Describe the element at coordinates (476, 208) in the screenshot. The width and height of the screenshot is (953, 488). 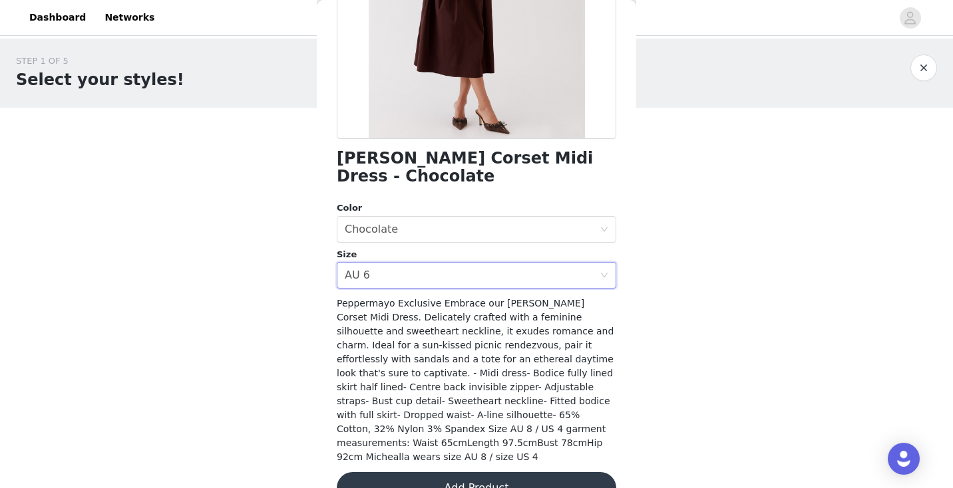
I see `div: Color` at that location.